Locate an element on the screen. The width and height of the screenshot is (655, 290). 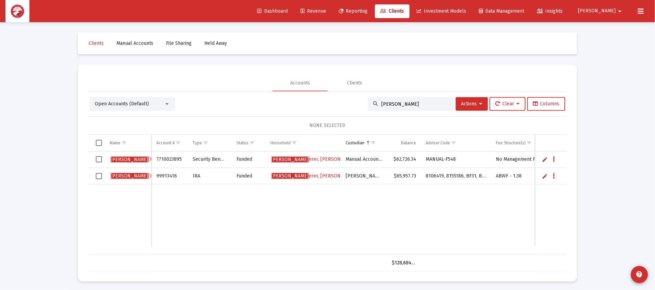
td: No Management Fee is located at coordinates (518, 160).